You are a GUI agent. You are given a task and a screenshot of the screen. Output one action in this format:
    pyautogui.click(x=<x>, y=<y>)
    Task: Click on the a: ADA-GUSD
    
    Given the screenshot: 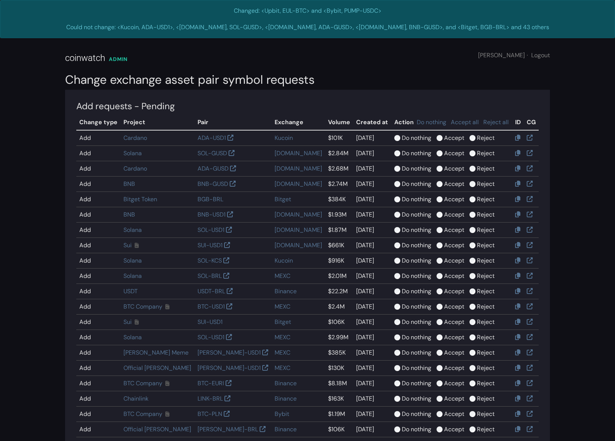 What is the action you would take?
    pyautogui.click(x=213, y=168)
    